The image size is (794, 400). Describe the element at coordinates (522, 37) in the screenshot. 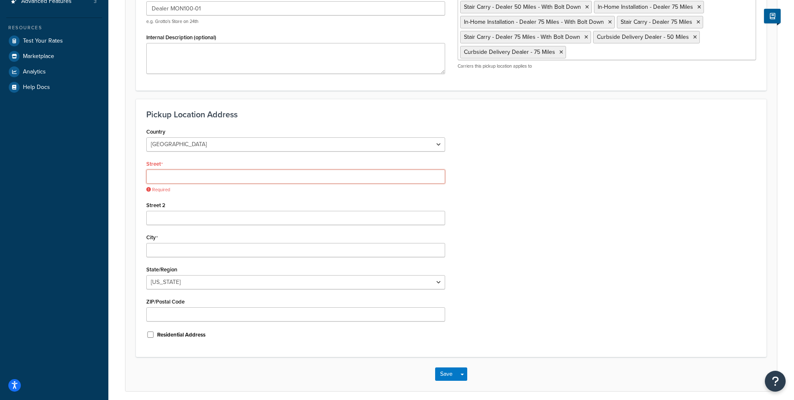

I see `span: Stair Carry - Dealer 75 Miles - With Bolt Down` at that location.